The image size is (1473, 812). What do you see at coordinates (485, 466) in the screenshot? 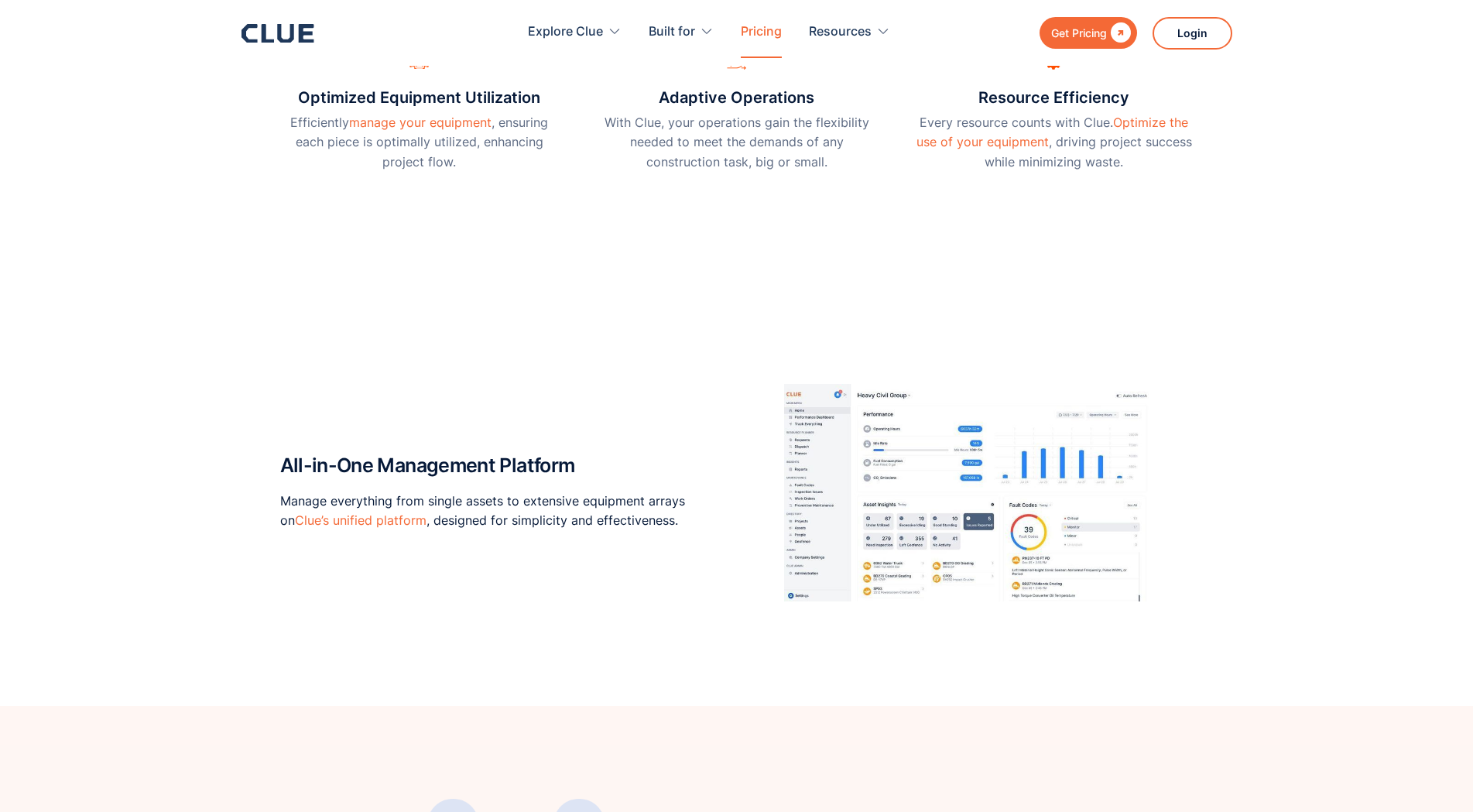
I see `h2: All-in-One Management Platform` at bounding box center [485, 466].